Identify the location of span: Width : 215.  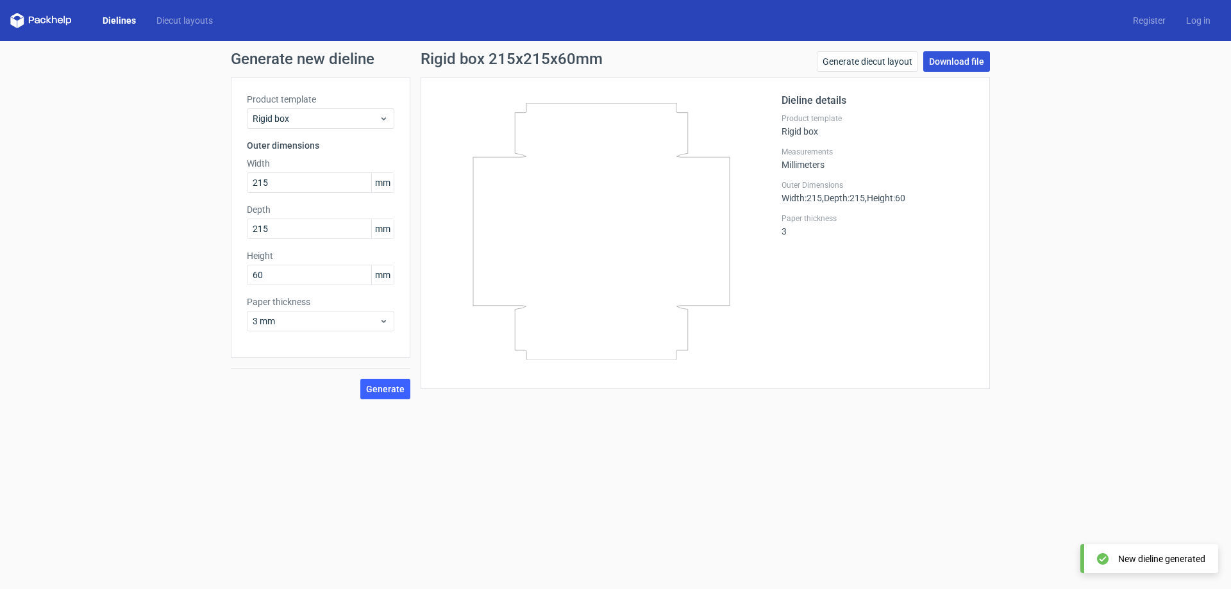
(802, 198).